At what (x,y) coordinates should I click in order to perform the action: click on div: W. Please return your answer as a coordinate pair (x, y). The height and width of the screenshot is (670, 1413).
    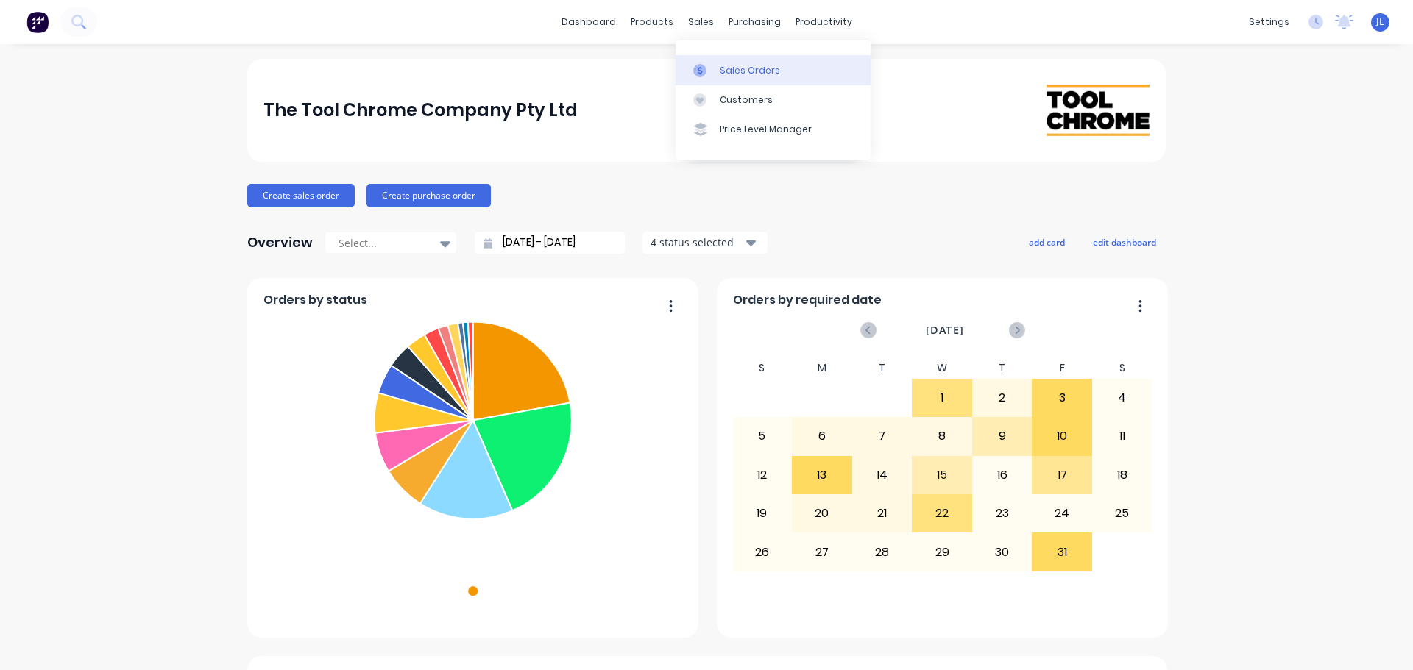
    Looking at the image, I should click on (942, 368).